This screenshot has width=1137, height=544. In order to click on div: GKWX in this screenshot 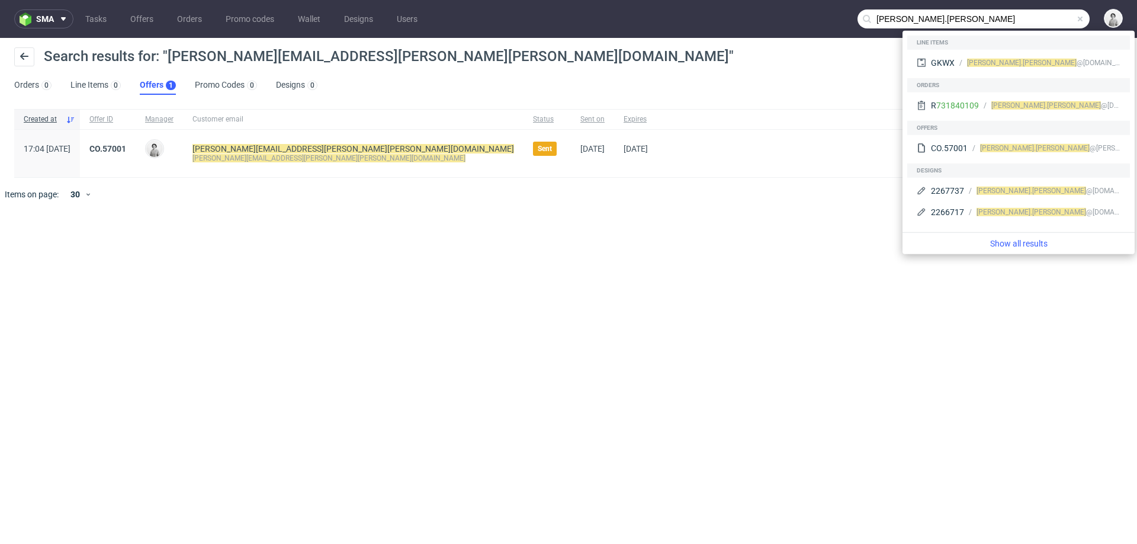, I will do `click(943, 63)`.